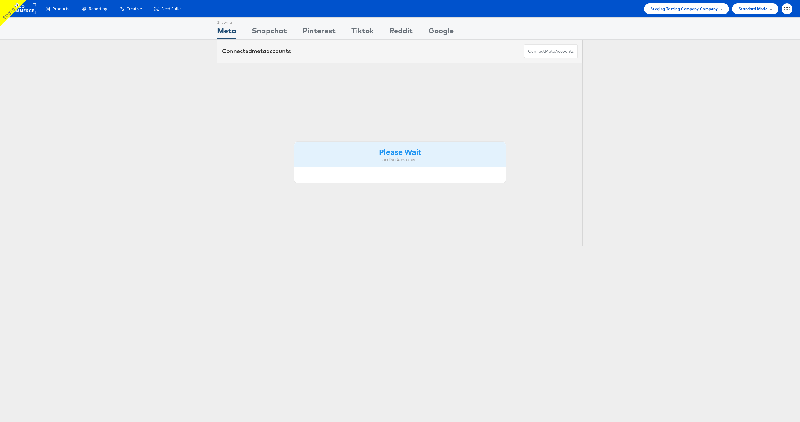  Describe the element at coordinates (226, 32) in the screenshot. I see `div: Meta` at that location.